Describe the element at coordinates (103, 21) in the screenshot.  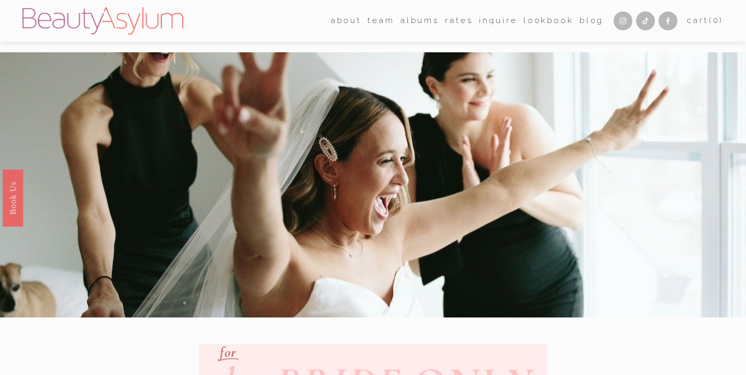
I see `img: Beauty Asylum | Bridal Hair &amp; Makeup Charlotte &amp; Atlanta` at that location.